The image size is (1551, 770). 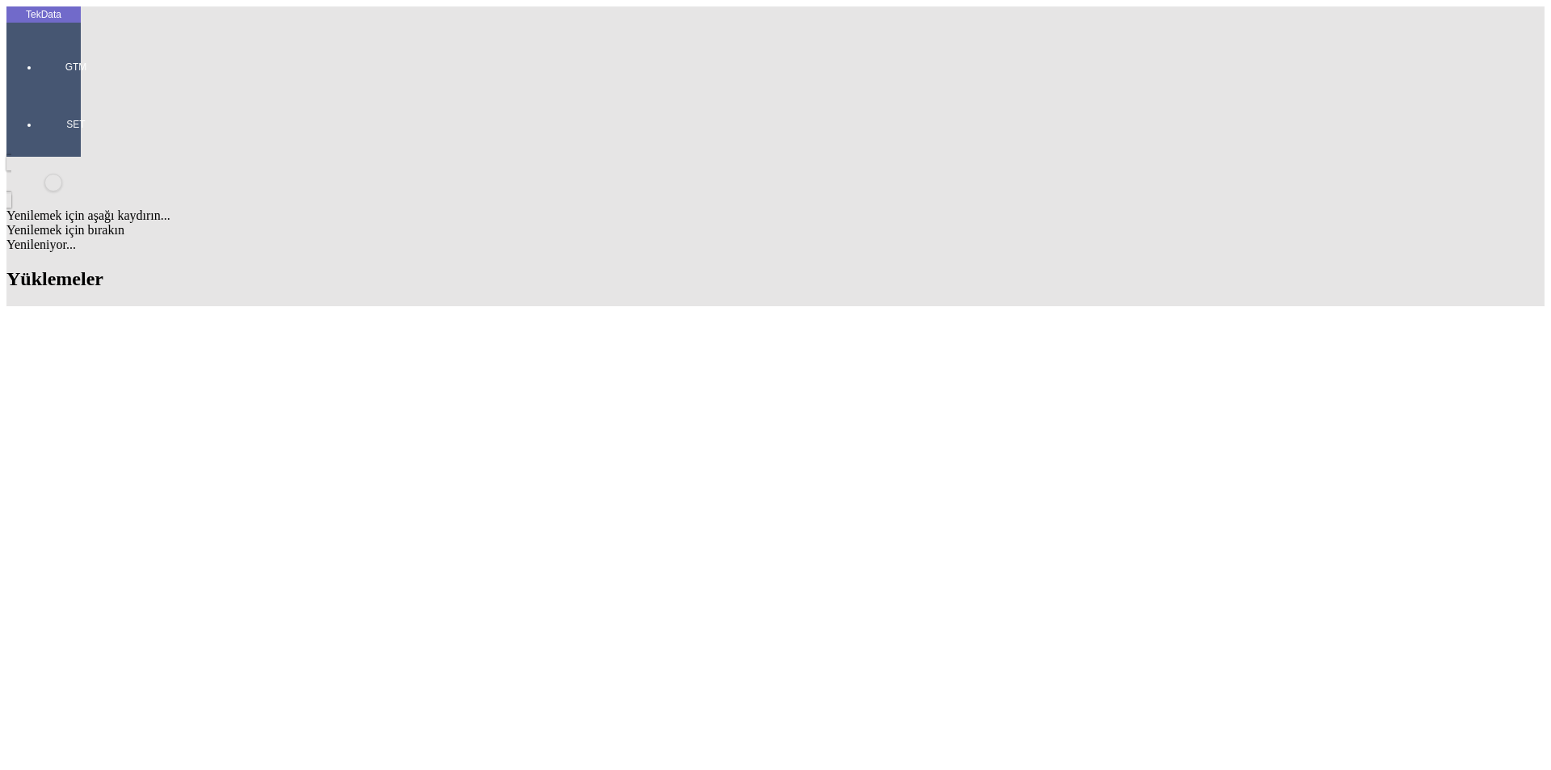 I want to click on div: Yenilemek için aşağı kaydırın..., so click(x=776, y=216).